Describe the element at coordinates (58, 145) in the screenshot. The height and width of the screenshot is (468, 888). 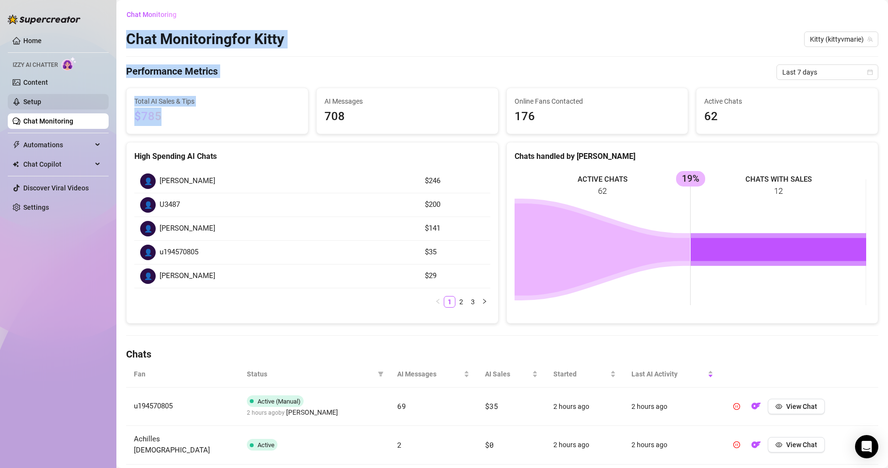
I see `span: Automations` at that location.